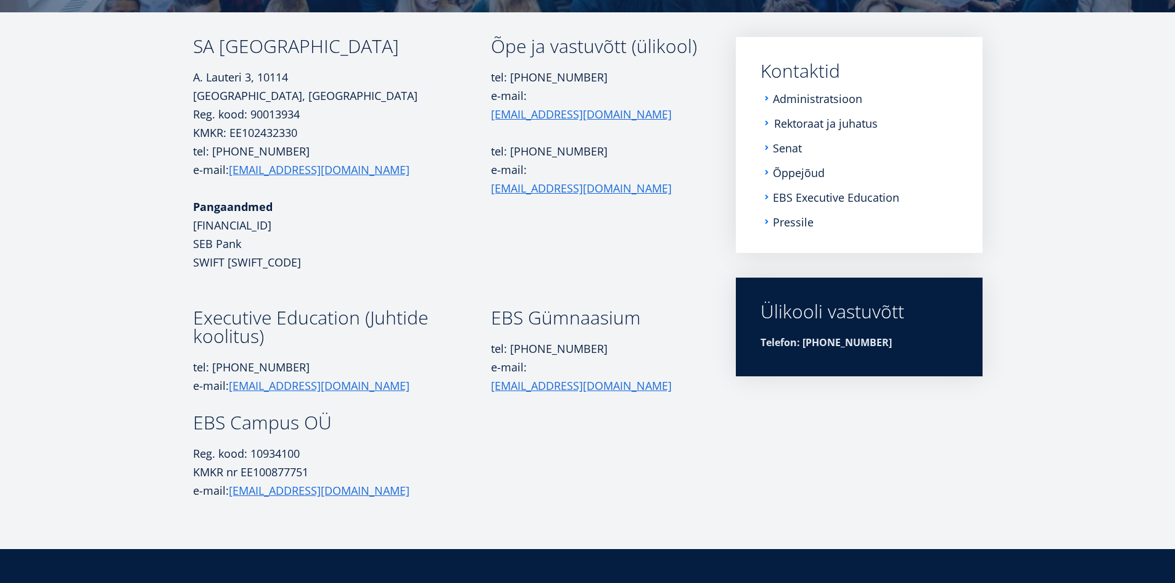  Describe the element at coordinates (794, 222) in the screenshot. I see `a: Pressile` at that location.